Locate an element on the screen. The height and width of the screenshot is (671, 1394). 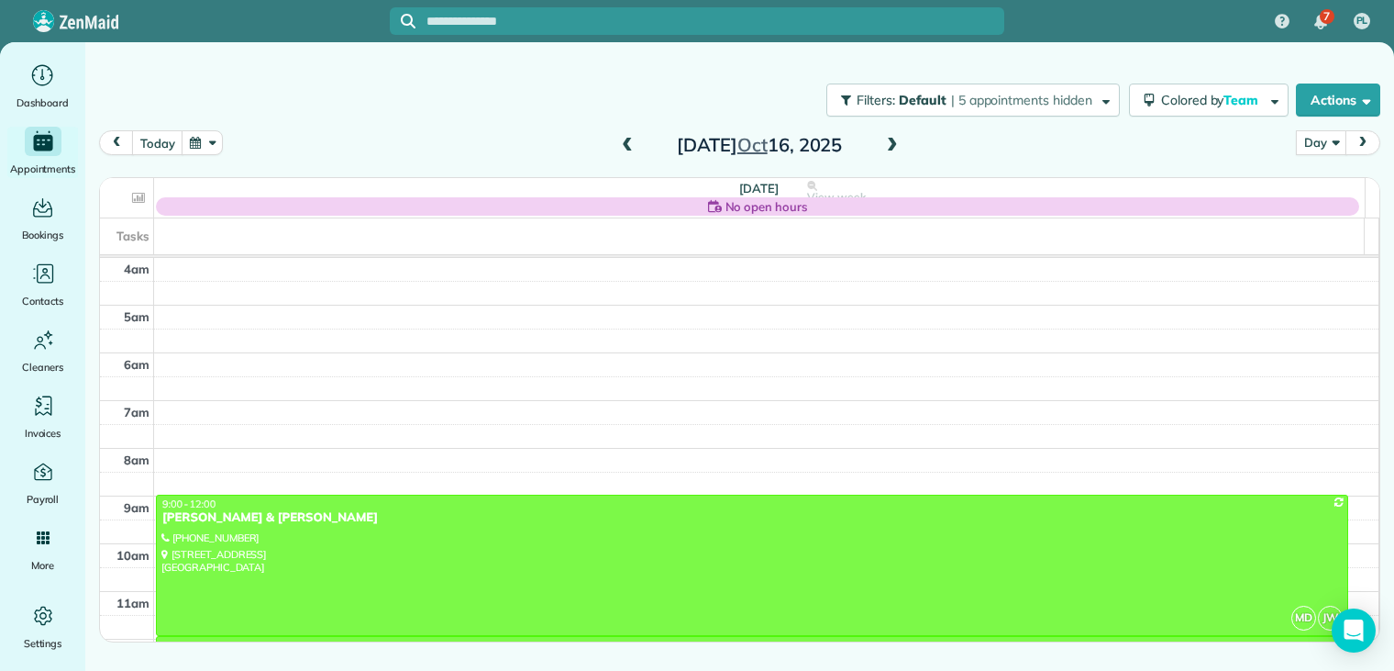
span: 10am is located at coordinates (133, 555).